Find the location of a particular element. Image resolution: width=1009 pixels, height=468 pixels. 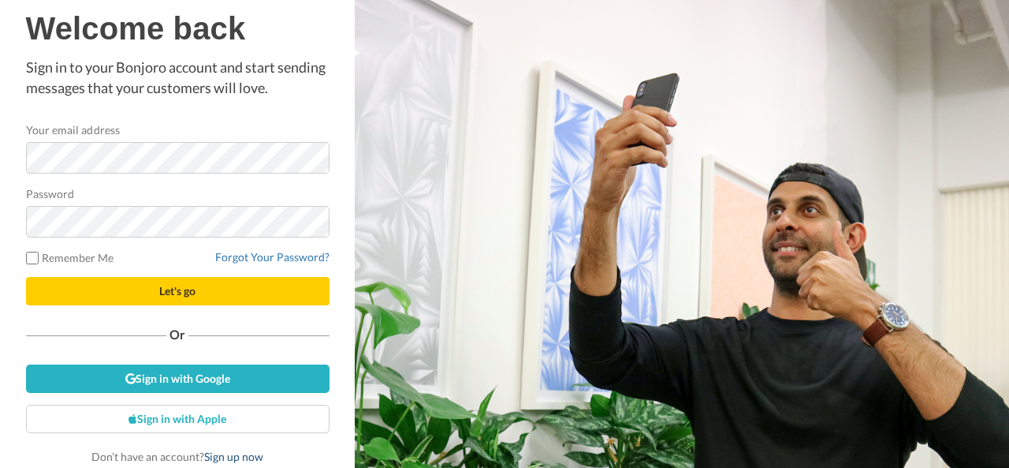

input: Remember Me is located at coordinates (32, 258).